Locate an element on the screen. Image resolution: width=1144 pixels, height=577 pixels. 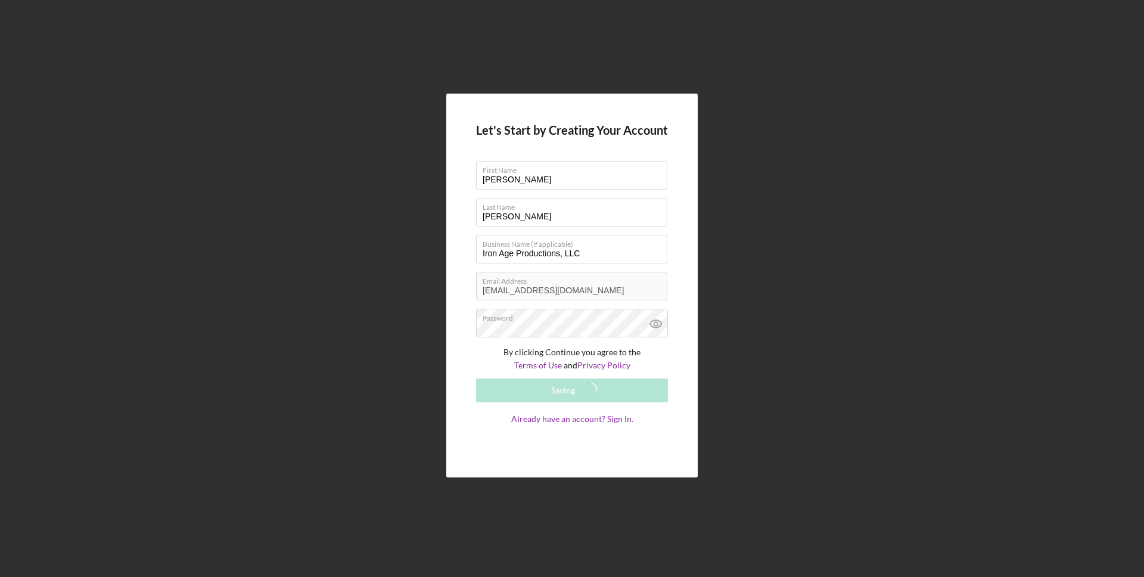
label: First Name is located at coordinates (575, 168).